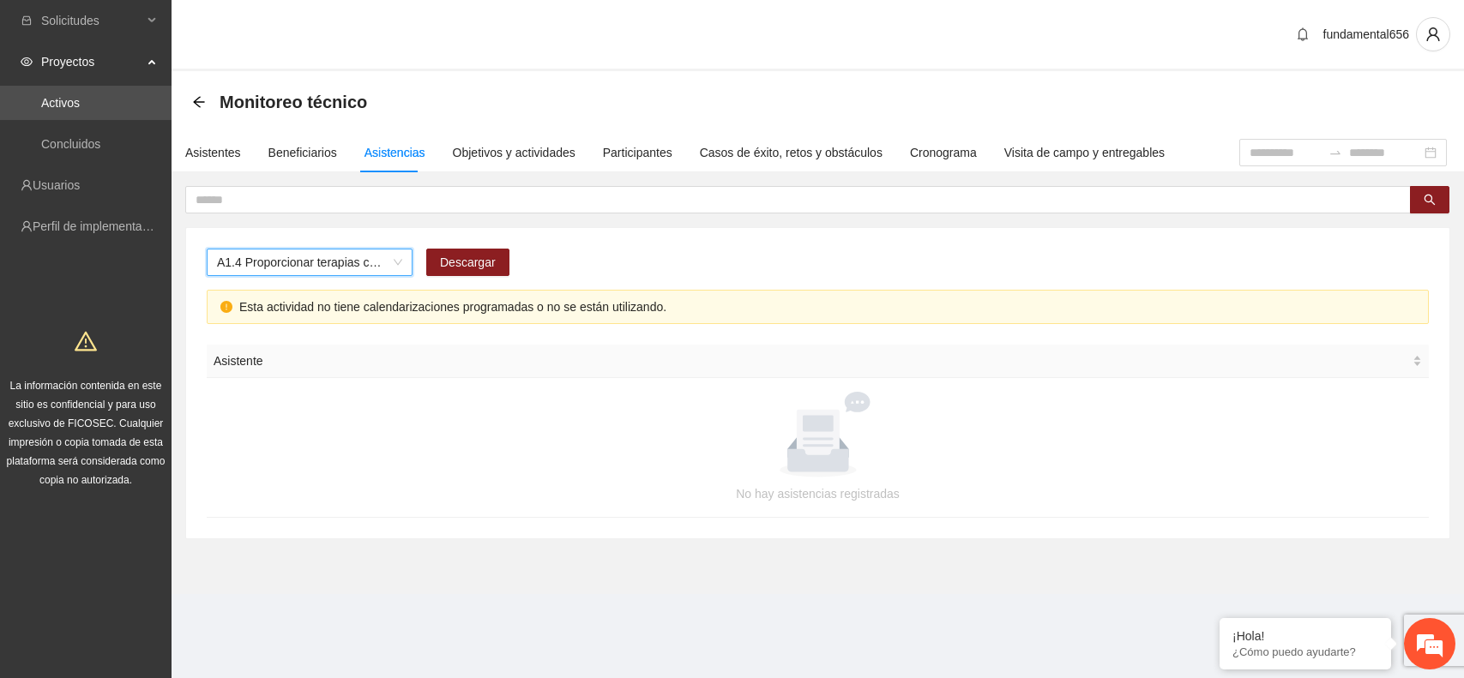 This screenshot has width=1464, height=678. Describe the element at coordinates (303, 153) in the screenshot. I see `div: Beneficiarios` at that location.